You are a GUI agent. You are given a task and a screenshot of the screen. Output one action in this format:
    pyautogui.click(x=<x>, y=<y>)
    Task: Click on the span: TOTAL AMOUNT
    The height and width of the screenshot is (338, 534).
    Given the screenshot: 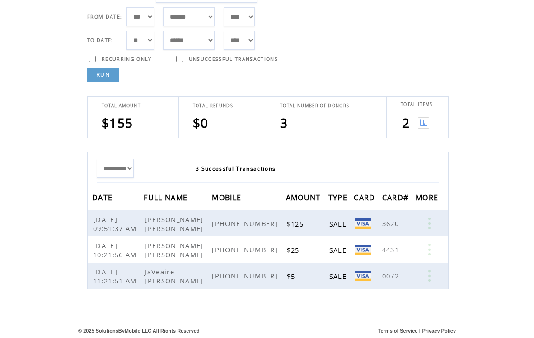 What is the action you would take?
    pyautogui.click(x=121, y=106)
    